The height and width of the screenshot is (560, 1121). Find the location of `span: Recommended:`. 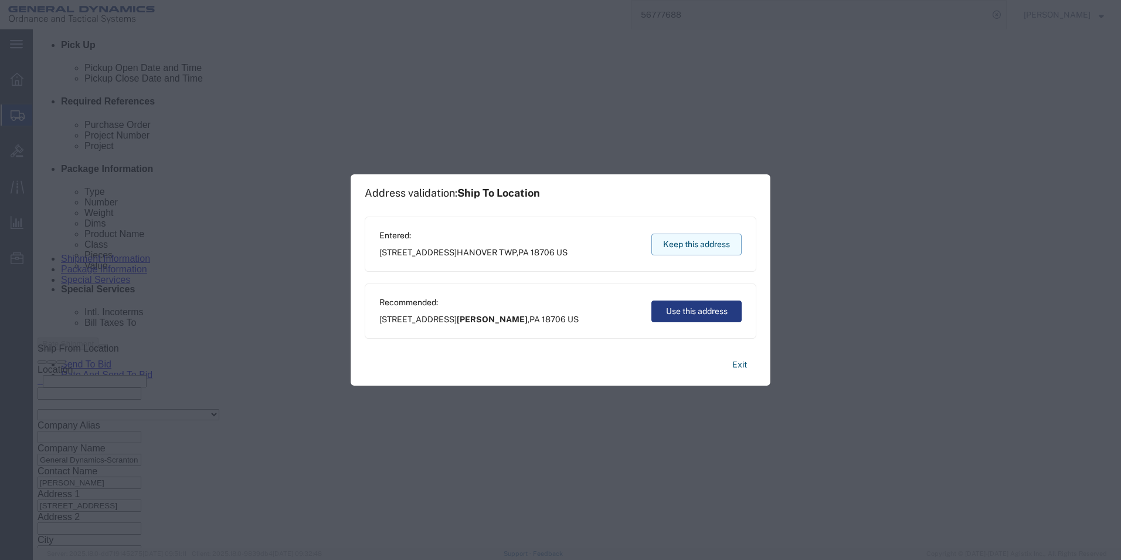

span: Recommended: is located at coordinates (479, 302).